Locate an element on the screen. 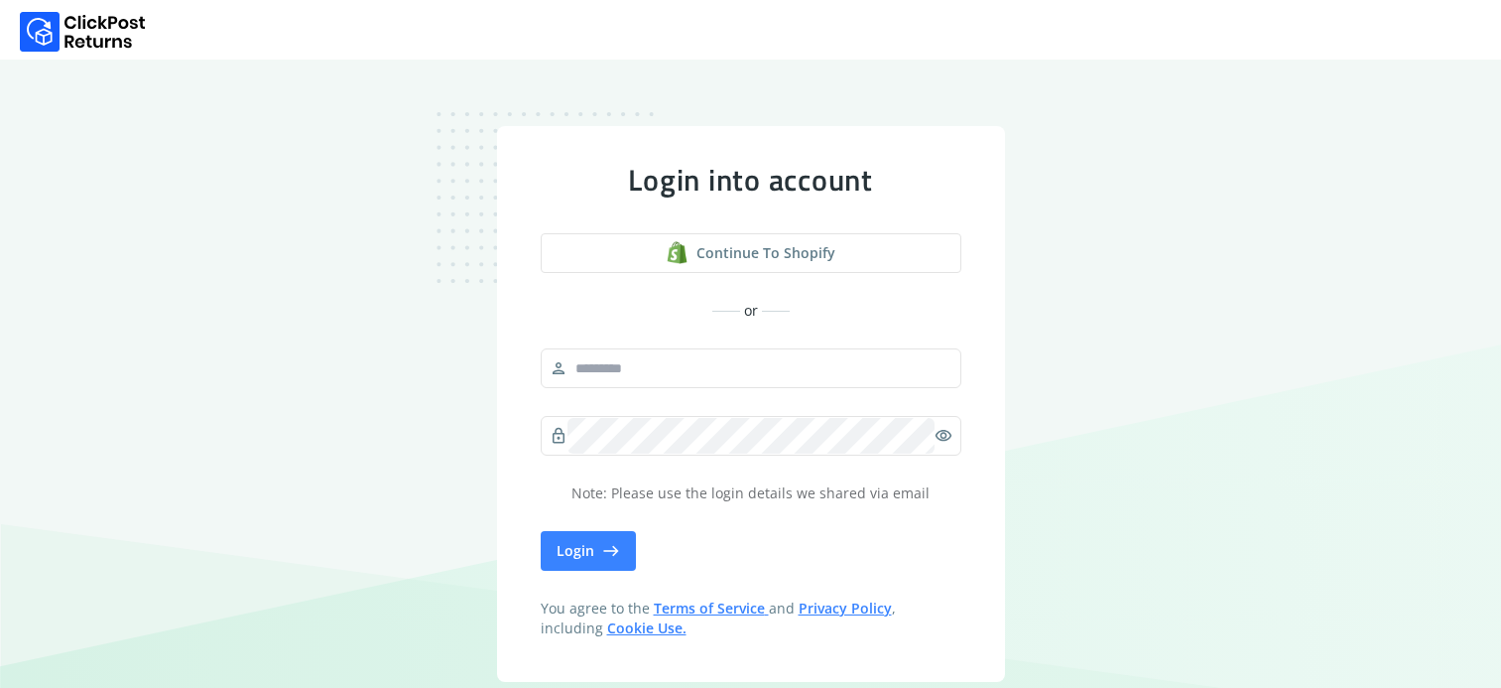 This screenshot has width=1501, height=688. div: or is located at coordinates (751, 311).